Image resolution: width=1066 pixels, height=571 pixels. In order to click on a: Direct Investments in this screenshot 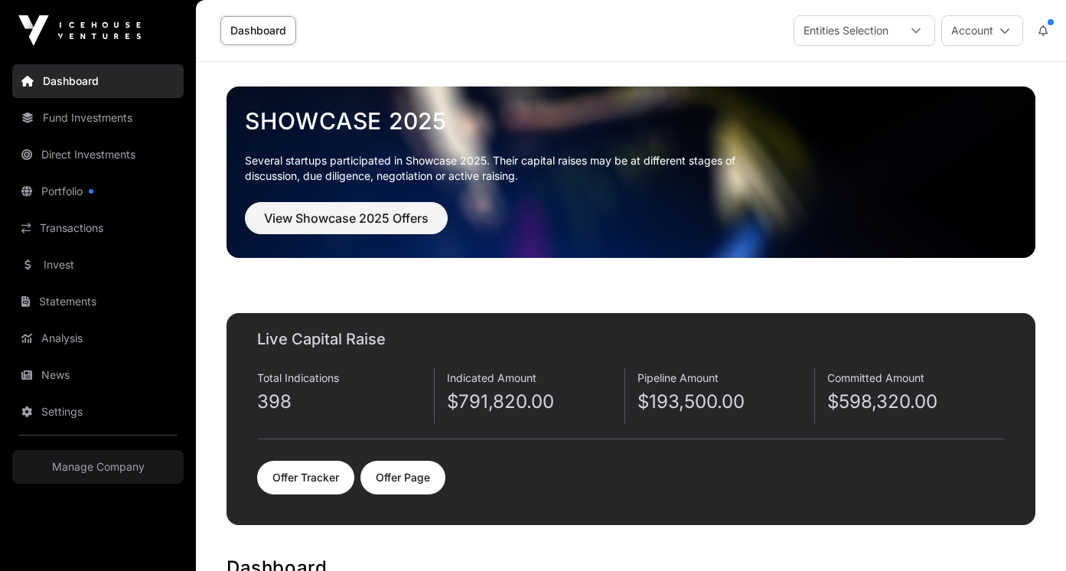, I will do `click(98, 155)`.